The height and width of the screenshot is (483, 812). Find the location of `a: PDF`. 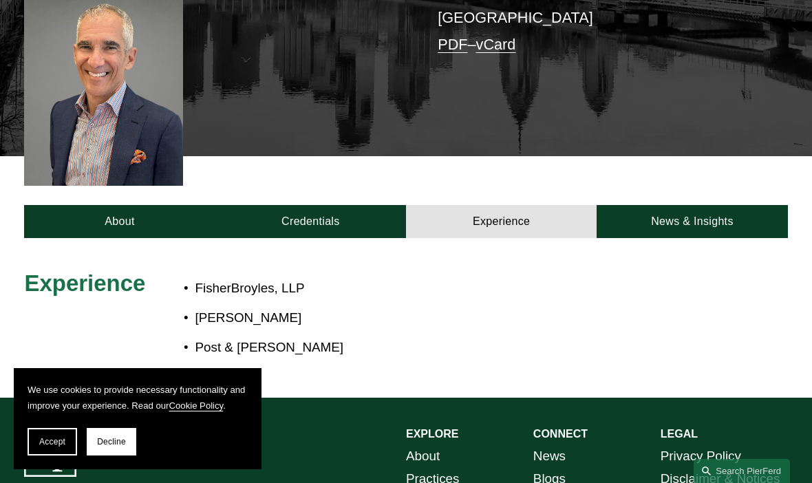

a: PDF is located at coordinates (452, 44).